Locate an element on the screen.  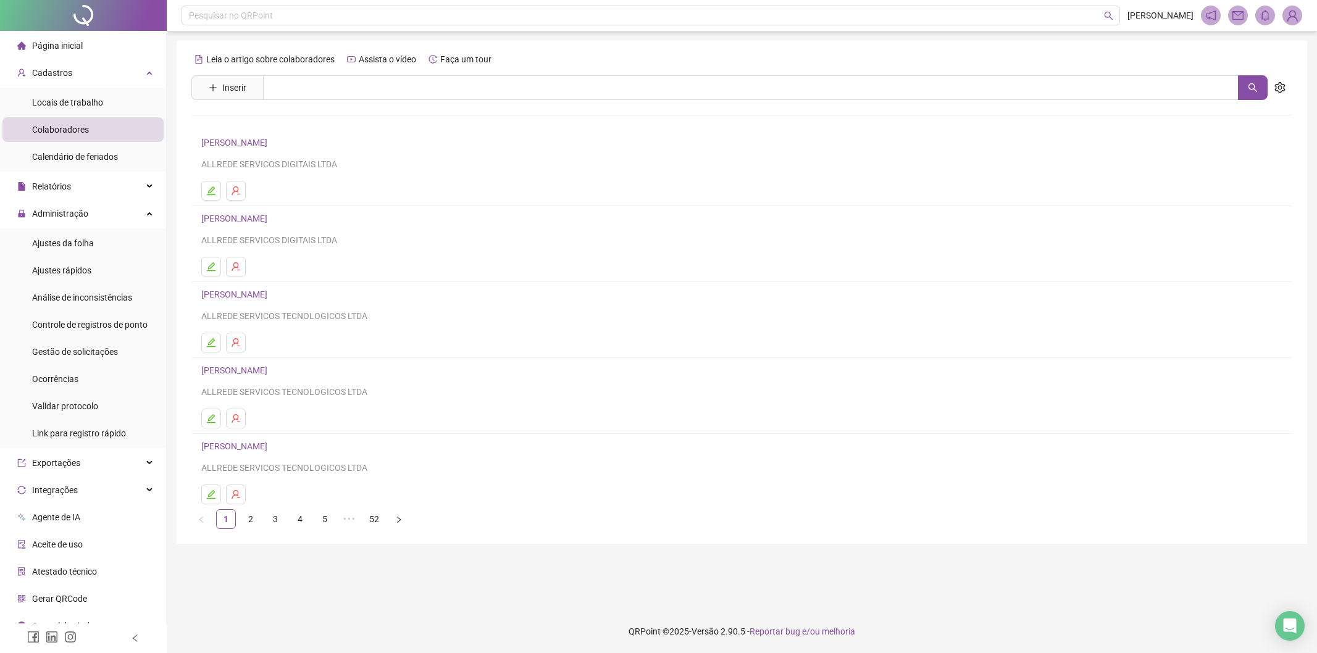
button: left is located at coordinates (201, 519).